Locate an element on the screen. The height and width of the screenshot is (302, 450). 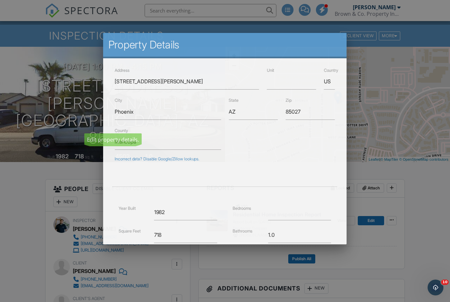
label: Bedrooms is located at coordinates (242, 208).